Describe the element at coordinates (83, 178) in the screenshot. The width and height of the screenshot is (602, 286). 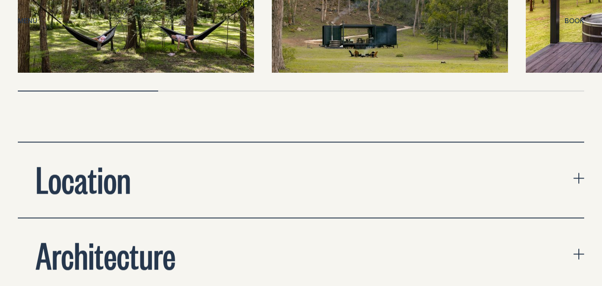
I see `h2: Location` at that location.